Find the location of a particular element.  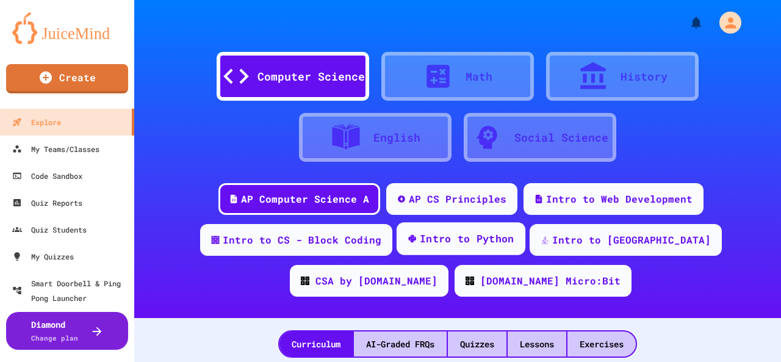

div: Math is located at coordinates (479, 76).